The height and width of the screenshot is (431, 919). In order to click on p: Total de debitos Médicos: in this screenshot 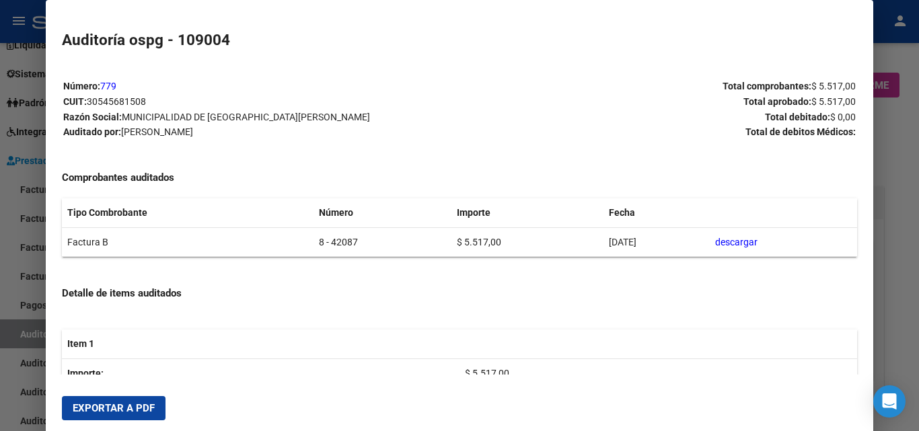, I will do `click(658, 132)`.